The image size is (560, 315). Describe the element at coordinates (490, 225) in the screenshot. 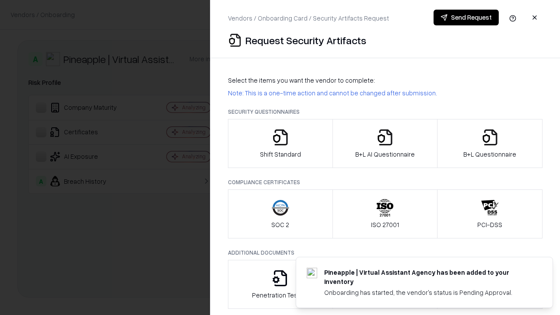

I see `p: PCI-DSS` at that location.